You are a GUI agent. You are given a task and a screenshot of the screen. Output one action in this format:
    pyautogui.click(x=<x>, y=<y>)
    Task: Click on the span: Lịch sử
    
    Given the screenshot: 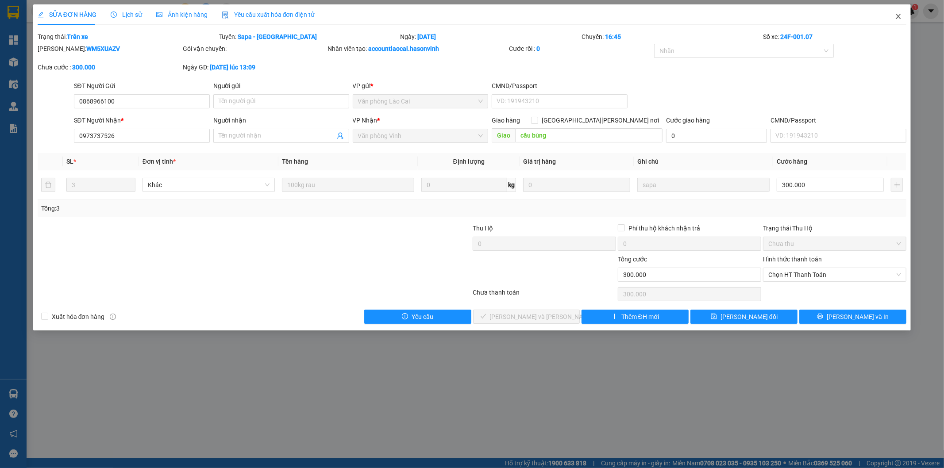 What is the action you would take?
    pyautogui.click(x=126, y=15)
    